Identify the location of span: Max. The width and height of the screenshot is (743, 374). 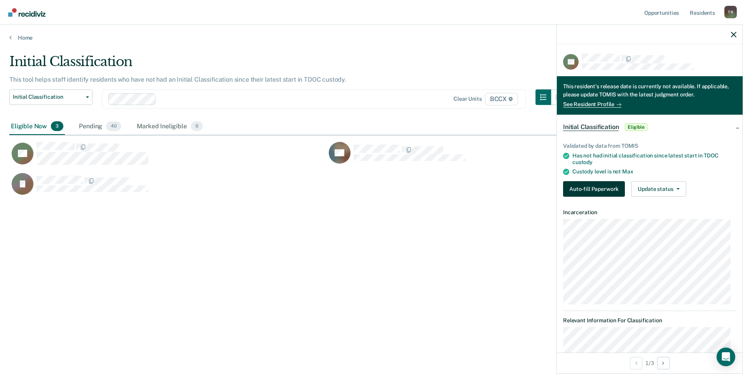
(628, 171).